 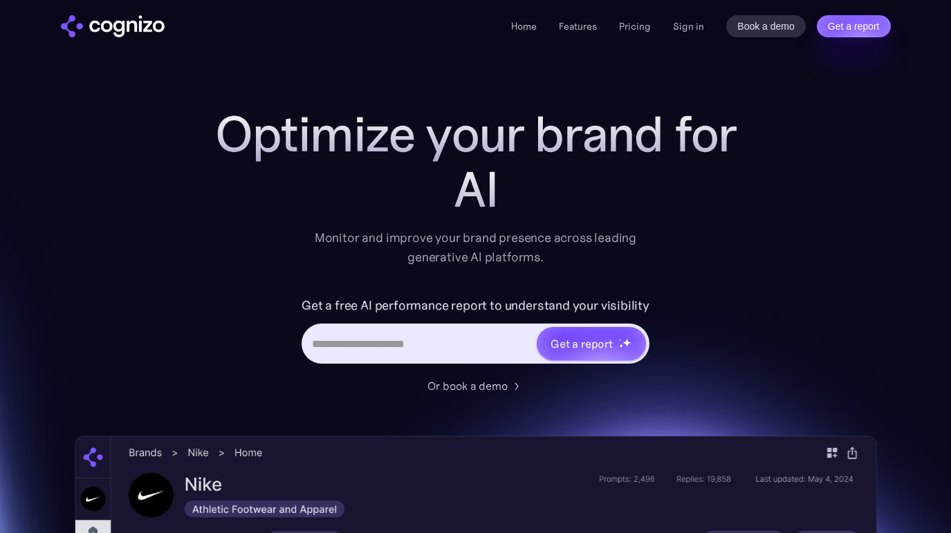 What do you see at coordinates (476, 189) in the screenshot?
I see `div: AI` at bounding box center [476, 189].